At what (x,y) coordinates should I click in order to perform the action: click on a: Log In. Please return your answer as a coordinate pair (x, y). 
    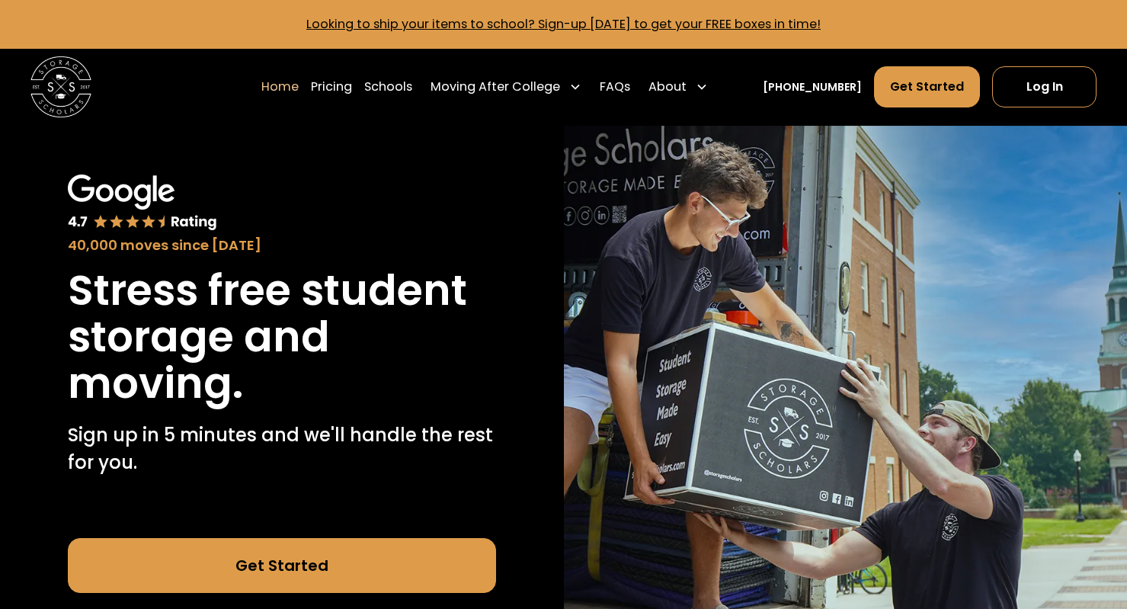
    Looking at the image, I should click on (1044, 87).